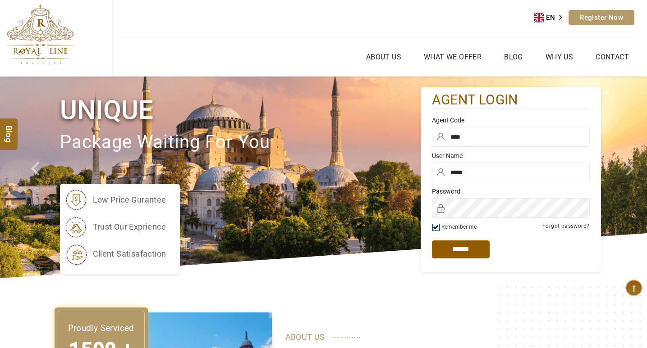 The width and height of the screenshot is (647, 348). What do you see at coordinates (612, 57) in the screenshot?
I see `a: Contact` at bounding box center [612, 57].